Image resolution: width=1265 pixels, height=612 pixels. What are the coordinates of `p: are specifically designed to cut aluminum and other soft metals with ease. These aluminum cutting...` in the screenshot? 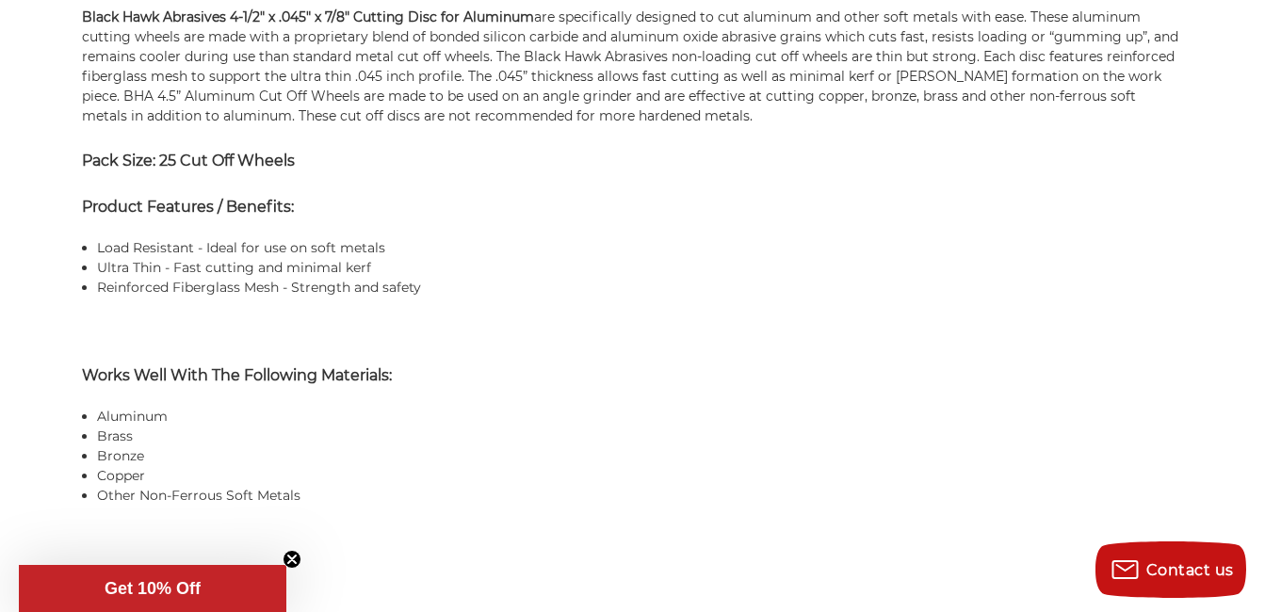 It's located at (632, 67).